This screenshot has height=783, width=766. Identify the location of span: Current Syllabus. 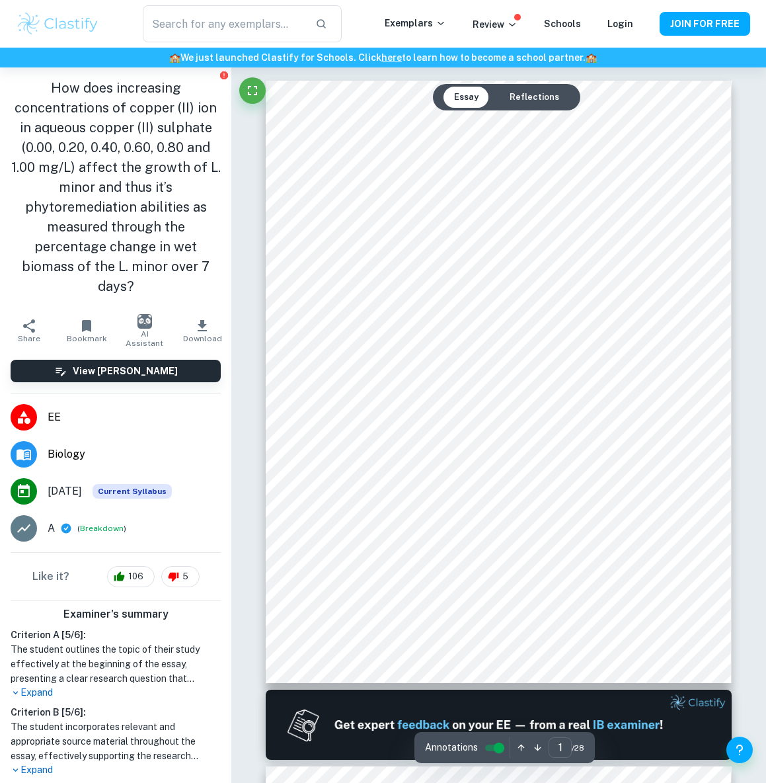
(132, 491).